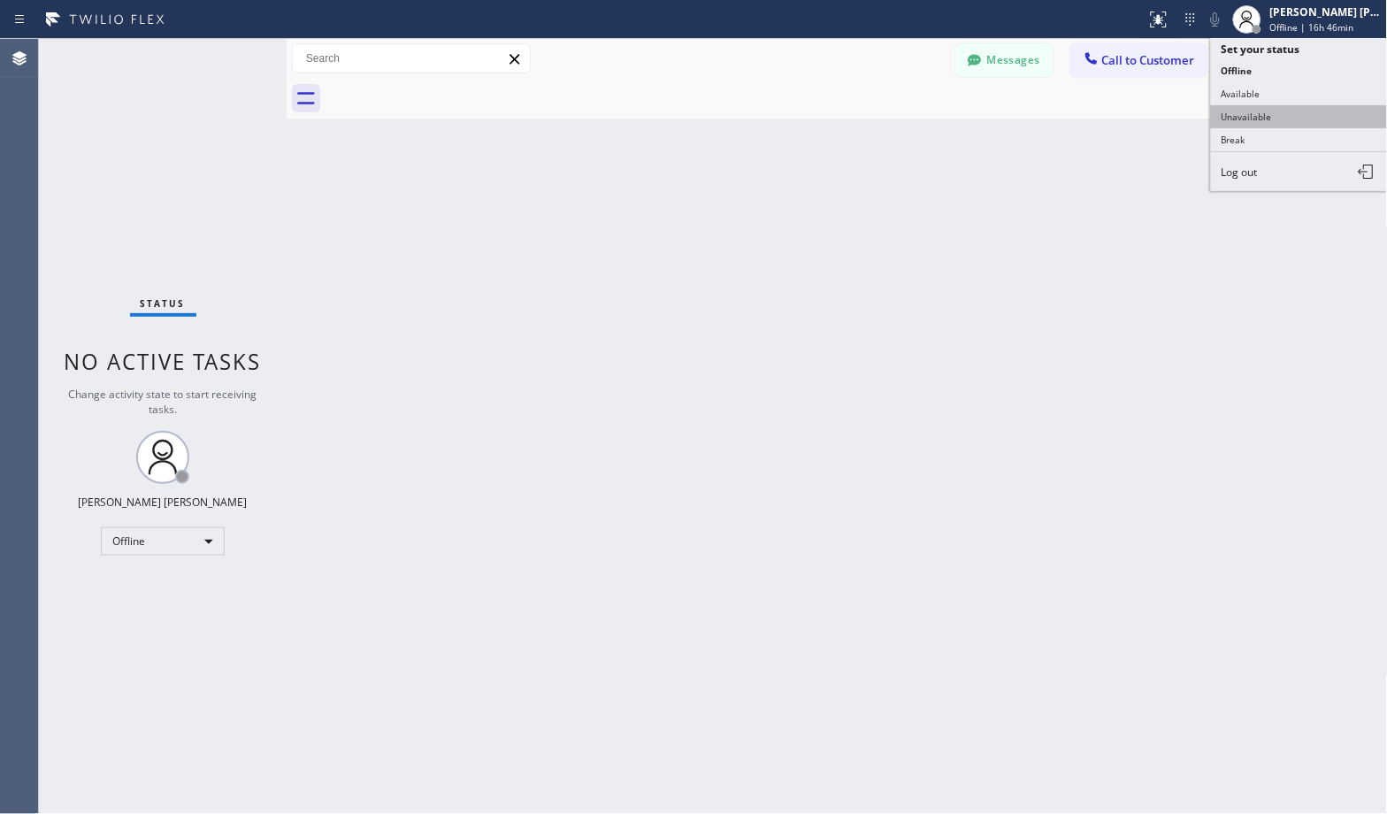 This screenshot has height=814, width=1387. What do you see at coordinates (163, 402) in the screenshot?
I see `span: Change activity state to start receiving tasks.` at bounding box center [163, 402].